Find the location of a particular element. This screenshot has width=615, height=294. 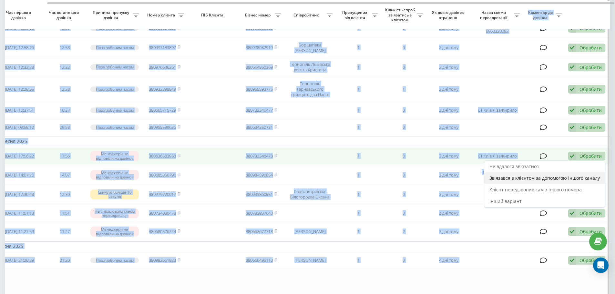

span: Співробітник is located at coordinates (307, 15).